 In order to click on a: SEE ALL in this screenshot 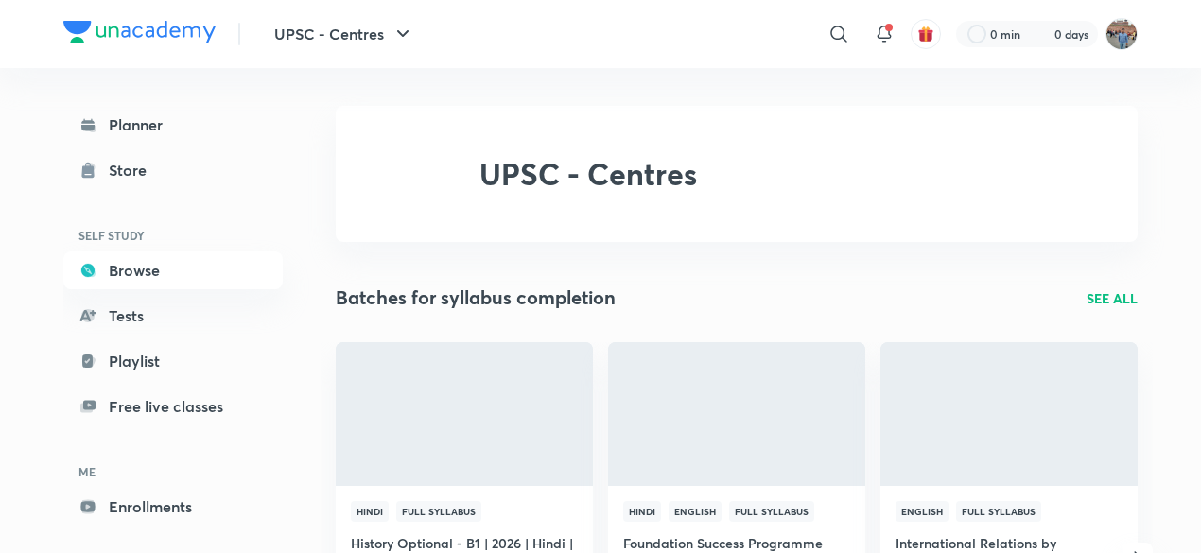, I will do `click(1112, 298)`.